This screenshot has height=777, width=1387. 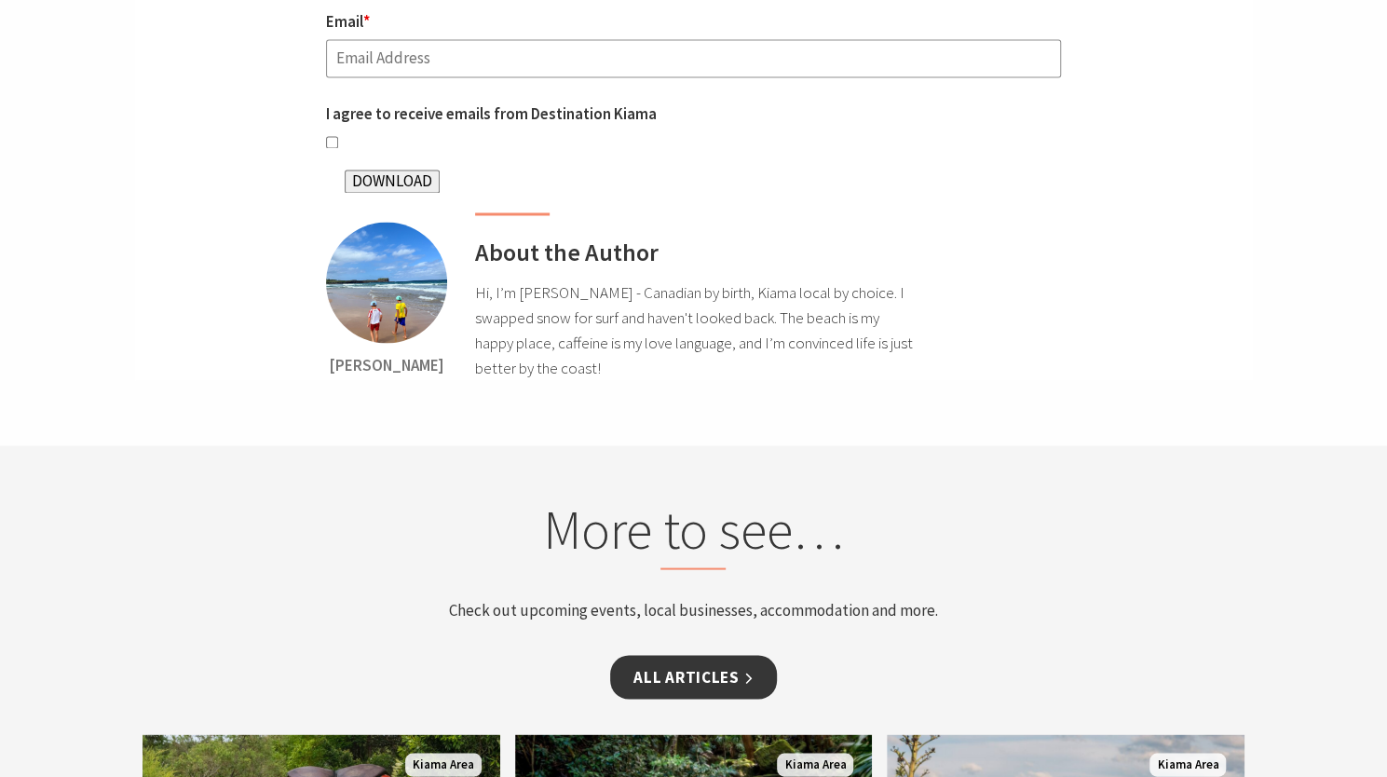 What do you see at coordinates (693, 533) in the screenshot?
I see `h2: More to see…` at bounding box center [693, 533].